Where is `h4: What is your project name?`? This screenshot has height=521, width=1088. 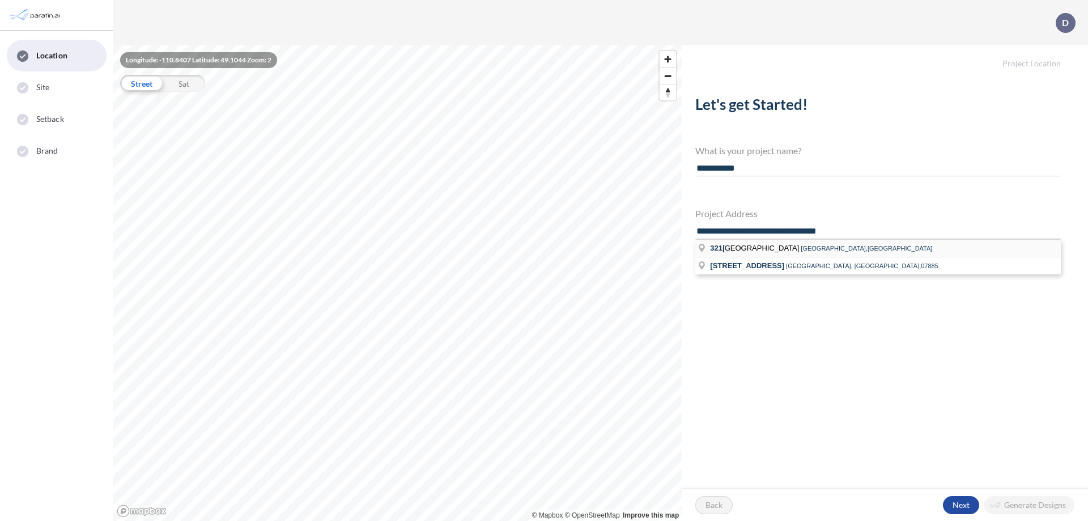 h4: What is your project name? is located at coordinates (878, 150).